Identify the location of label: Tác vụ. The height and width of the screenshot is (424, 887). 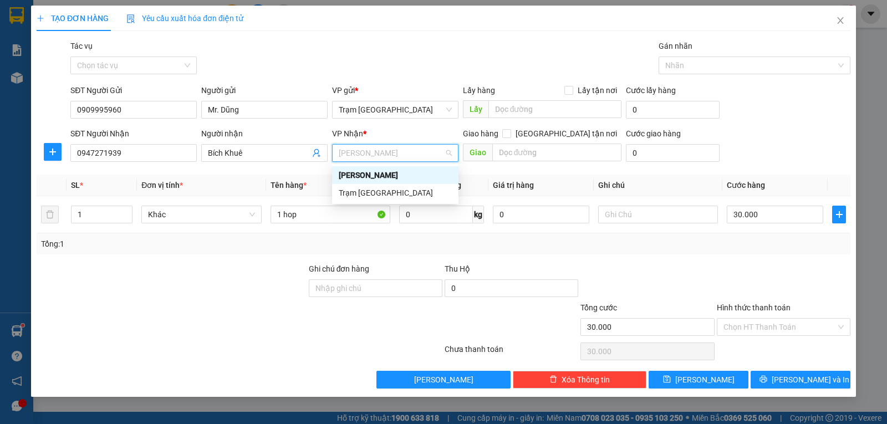
(81, 46).